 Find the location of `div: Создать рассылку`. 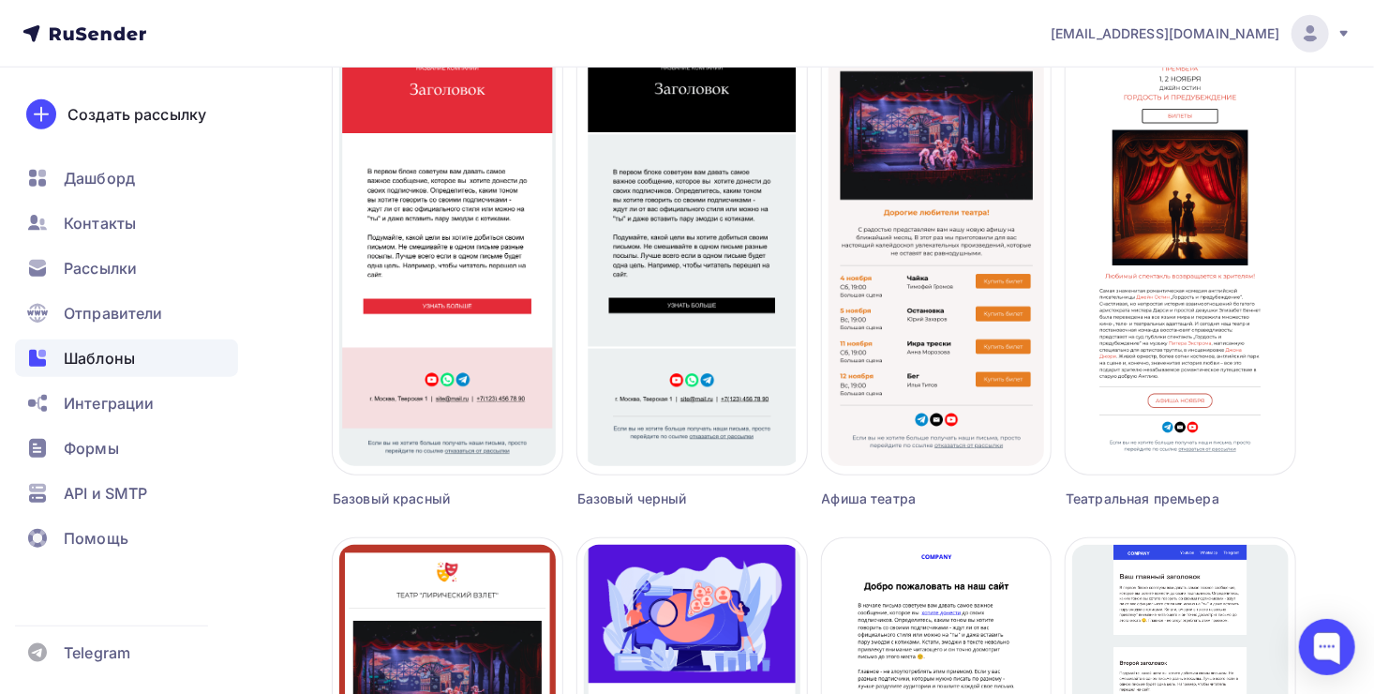

div: Создать рассылку is located at coordinates (137, 114).